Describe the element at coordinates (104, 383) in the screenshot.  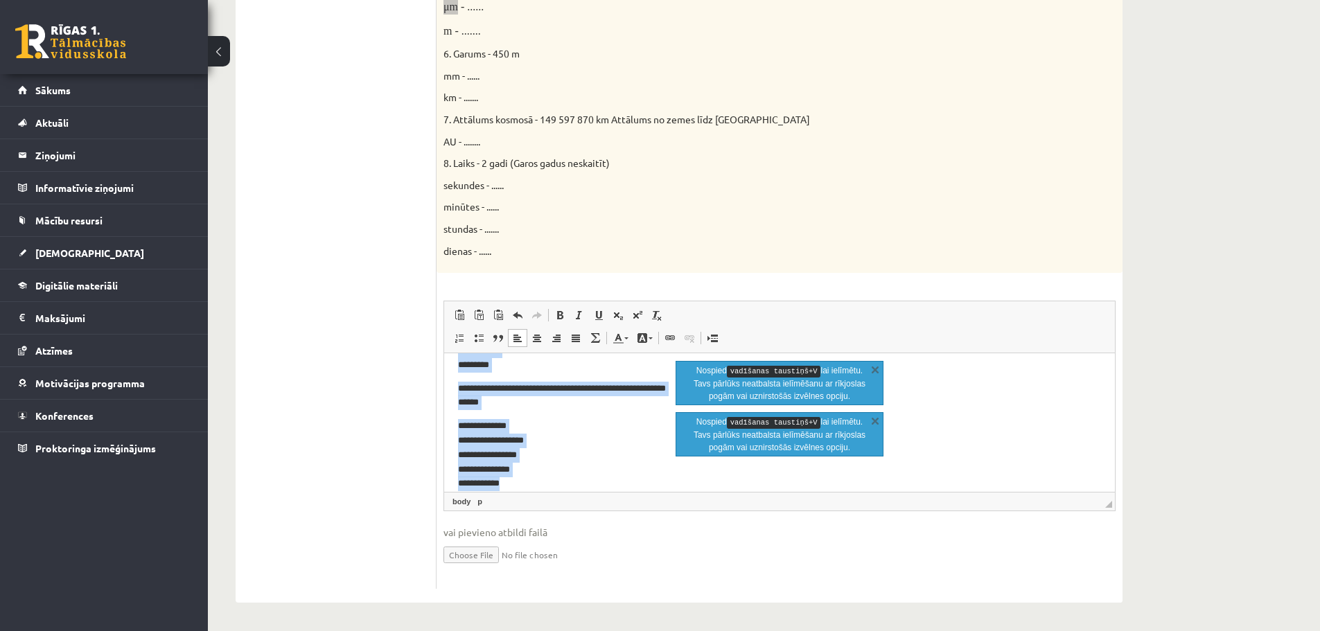
I see `a: Motivācijas programma` at that location.